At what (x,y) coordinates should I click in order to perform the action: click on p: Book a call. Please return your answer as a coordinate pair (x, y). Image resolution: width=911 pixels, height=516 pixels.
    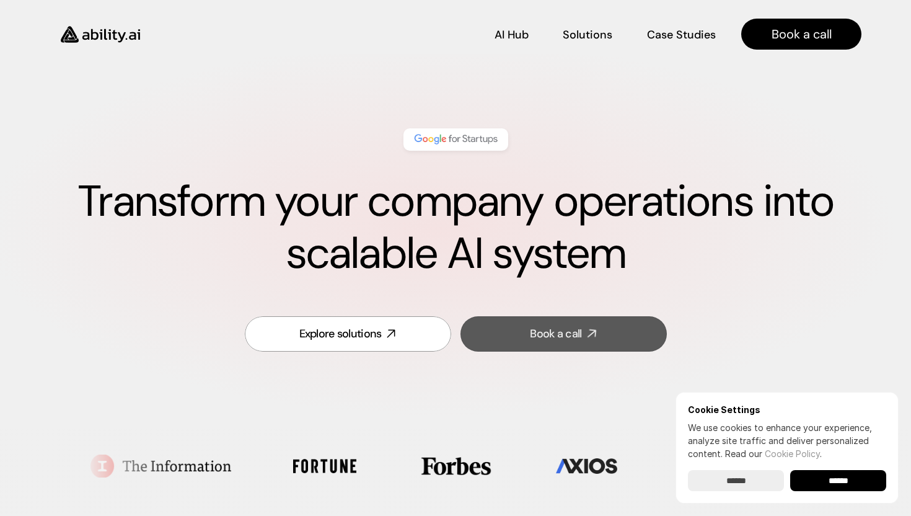
    Looking at the image, I should click on (801, 34).